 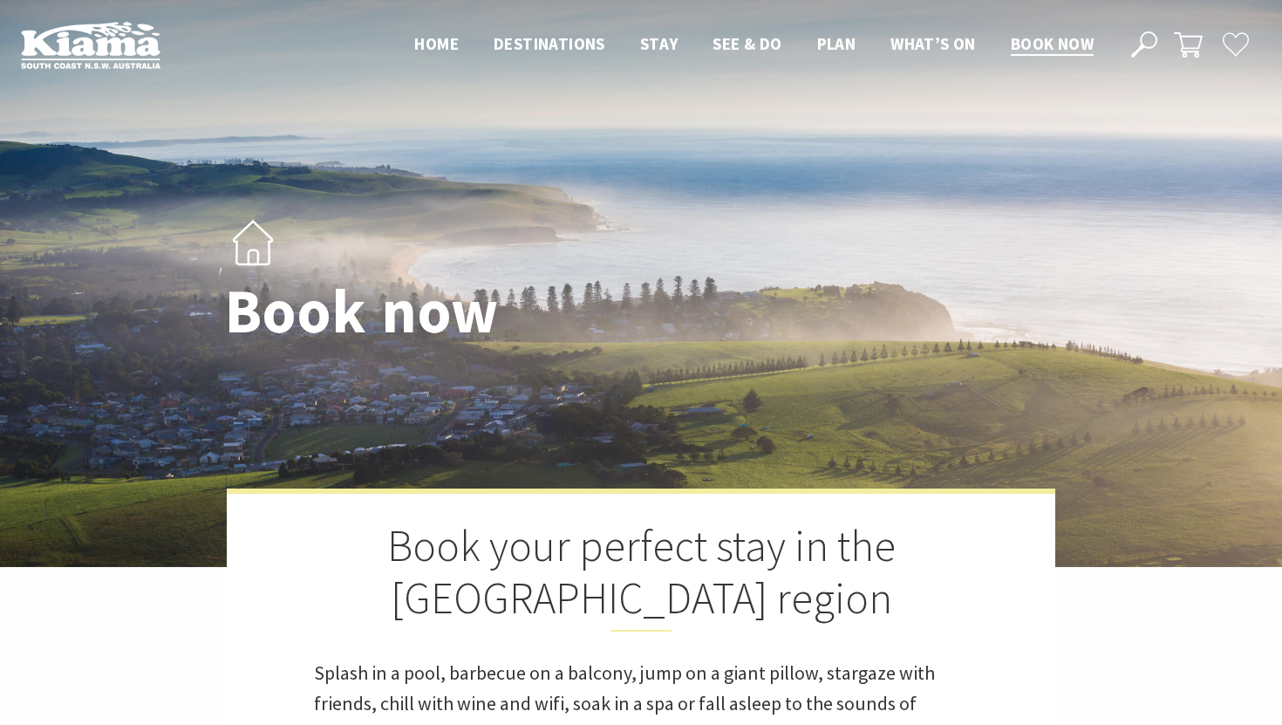 What do you see at coordinates (836, 44) in the screenshot?
I see `span: Plan` at bounding box center [836, 44].